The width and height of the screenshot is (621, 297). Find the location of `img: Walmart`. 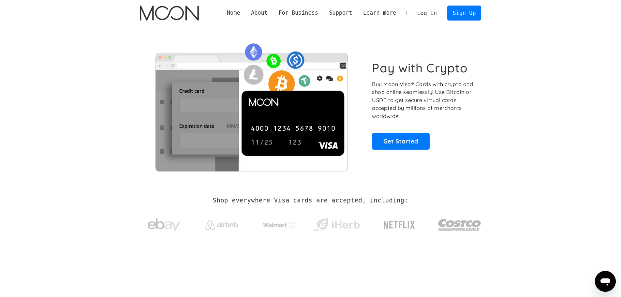

img: Walmart is located at coordinates (279, 225).